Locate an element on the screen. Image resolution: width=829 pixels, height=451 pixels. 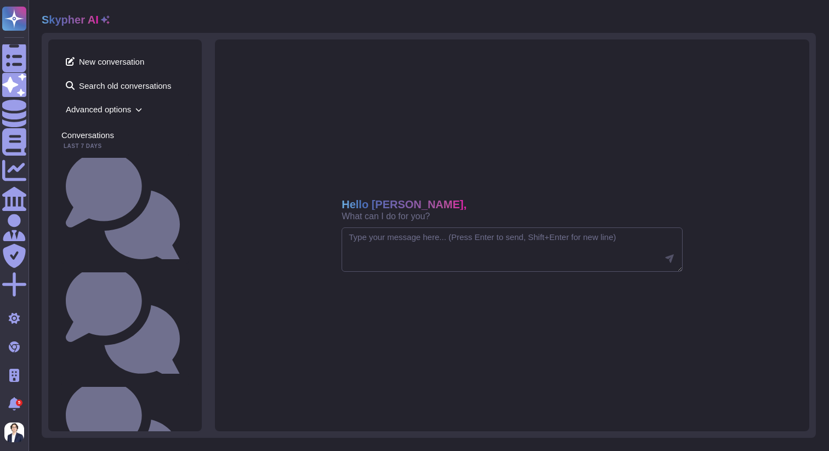
span: New conversation is located at coordinates (125, 61).